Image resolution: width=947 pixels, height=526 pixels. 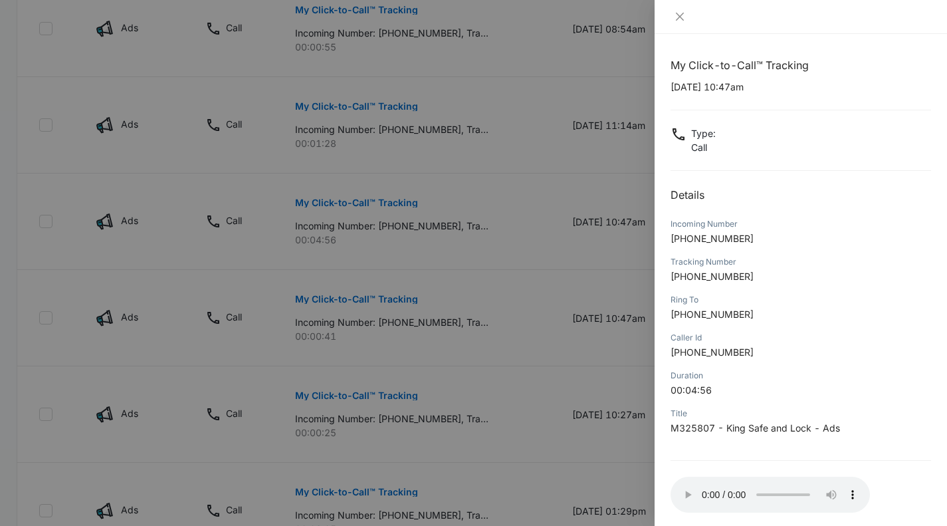 I want to click on h1: My Click-to-Call™ Tracking, so click(x=801, y=65).